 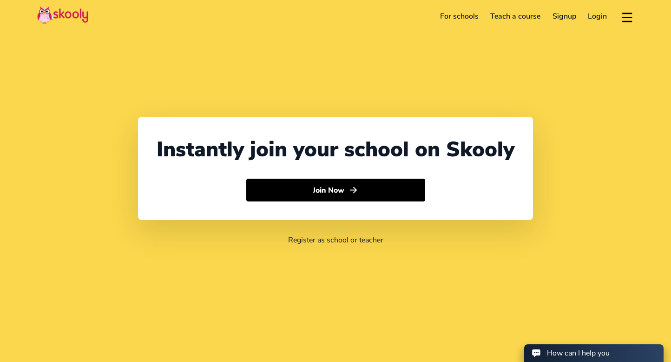 What do you see at coordinates (564, 16) in the screenshot?
I see `a: Signup` at bounding box center [564, 16].